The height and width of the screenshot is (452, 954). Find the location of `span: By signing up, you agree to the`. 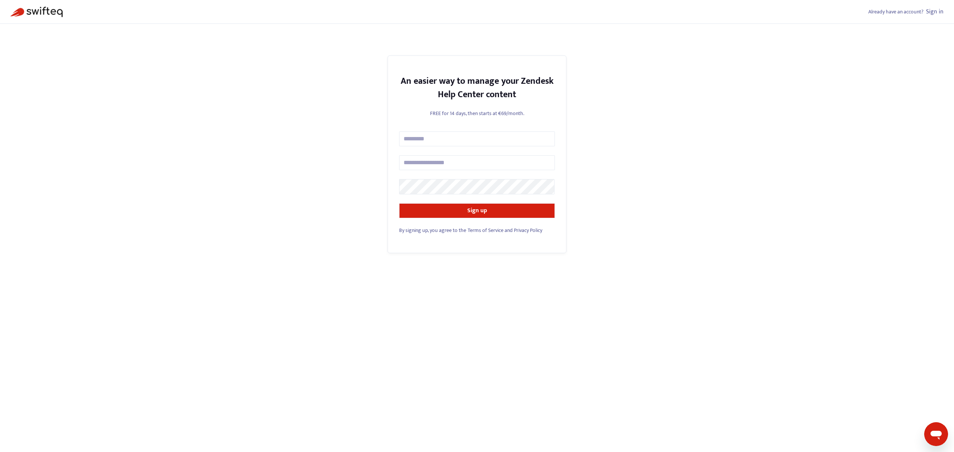

span: By signing up, you agree to the is located at coordinates (432, 230).